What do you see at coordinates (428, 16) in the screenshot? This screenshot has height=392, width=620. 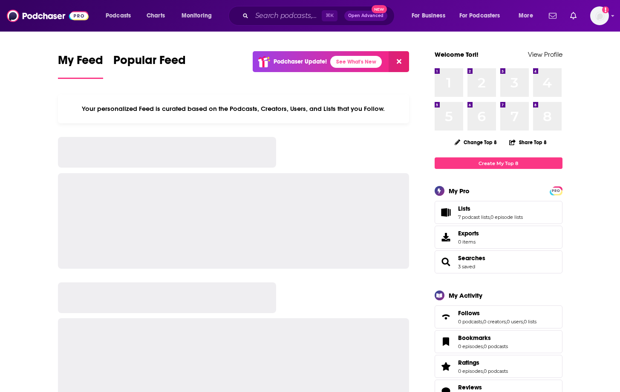 I see `span: For Business` at bounding box center [428, 16].